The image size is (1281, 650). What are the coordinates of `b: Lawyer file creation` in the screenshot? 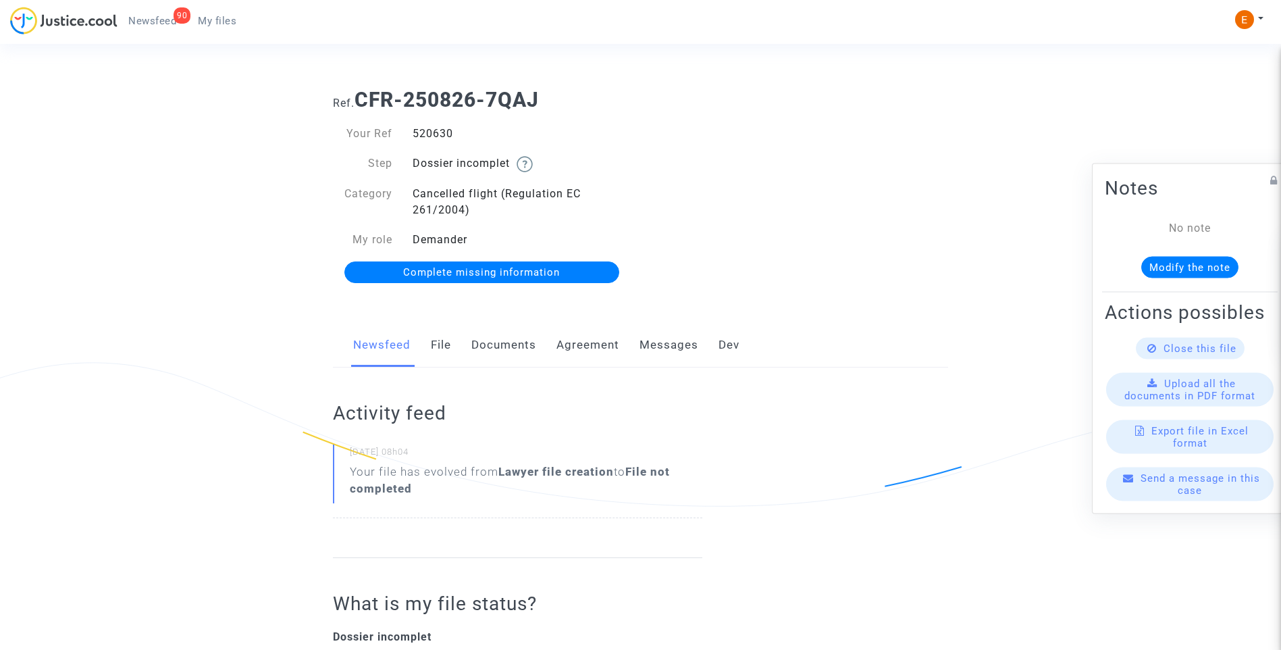 It's located at (556, 471).